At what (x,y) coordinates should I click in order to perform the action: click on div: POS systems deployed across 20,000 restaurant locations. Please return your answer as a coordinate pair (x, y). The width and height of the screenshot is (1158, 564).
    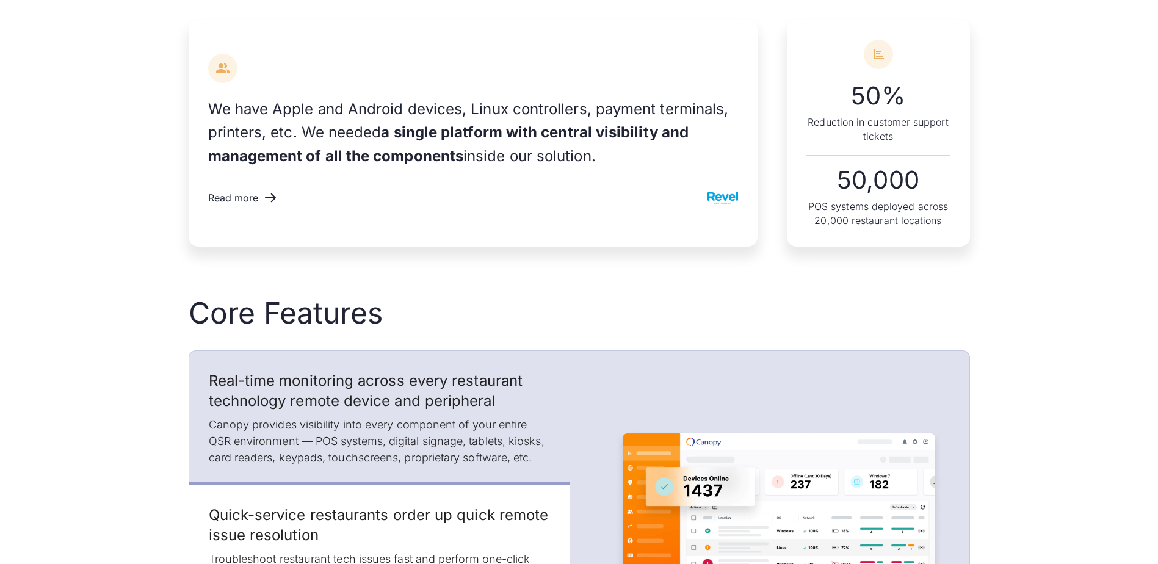
    Looking at the image, I should click on (878, 213).